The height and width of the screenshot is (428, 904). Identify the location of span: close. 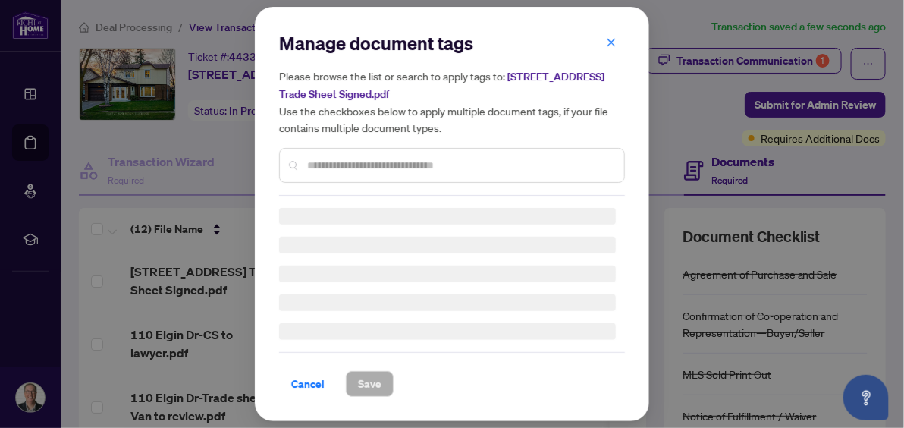
(611, 42).